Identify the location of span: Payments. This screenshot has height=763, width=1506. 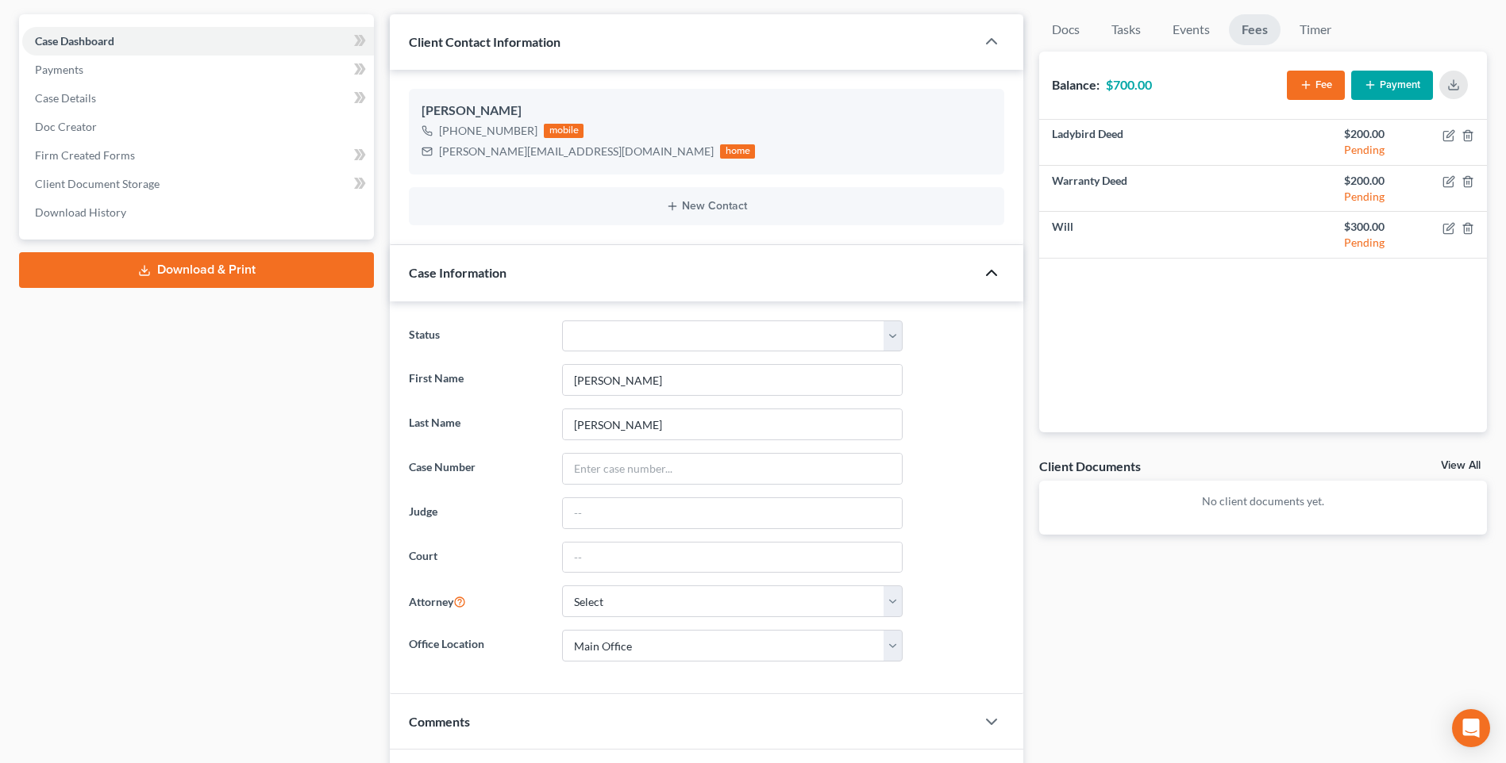
(59, 69).